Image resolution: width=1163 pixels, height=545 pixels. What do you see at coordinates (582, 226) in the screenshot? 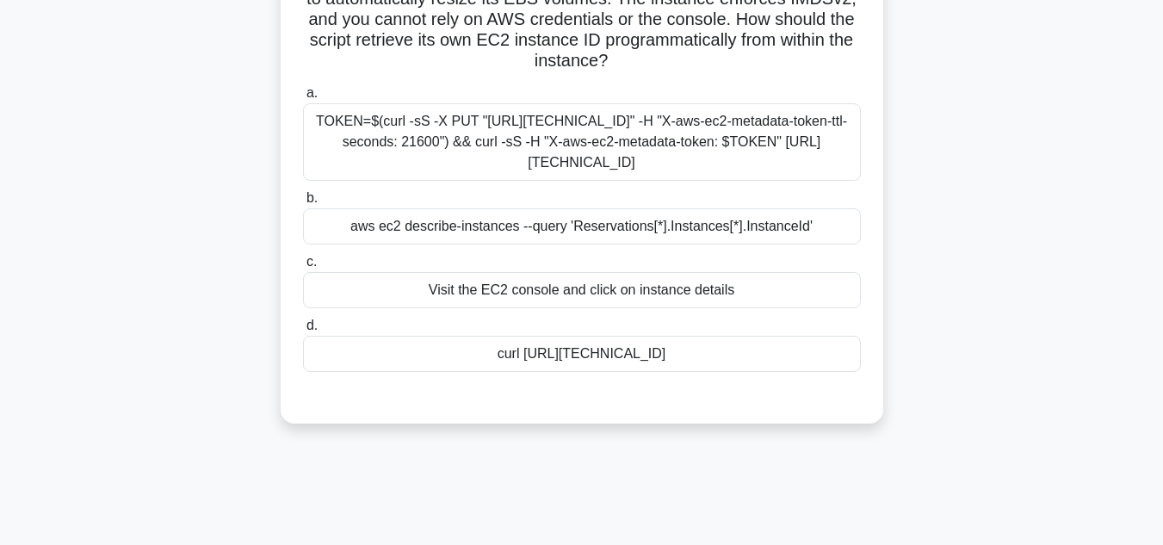
I see `div: aws ec2 describe-instances --query 'Reservations[*].Instances[*].InstanceId'` at bounding box center [582, 226].